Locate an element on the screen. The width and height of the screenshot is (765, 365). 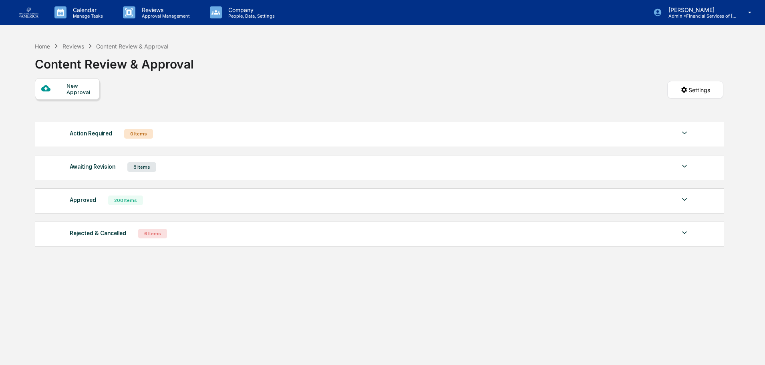
div: 200 Items is located at coordinates (125, 200).